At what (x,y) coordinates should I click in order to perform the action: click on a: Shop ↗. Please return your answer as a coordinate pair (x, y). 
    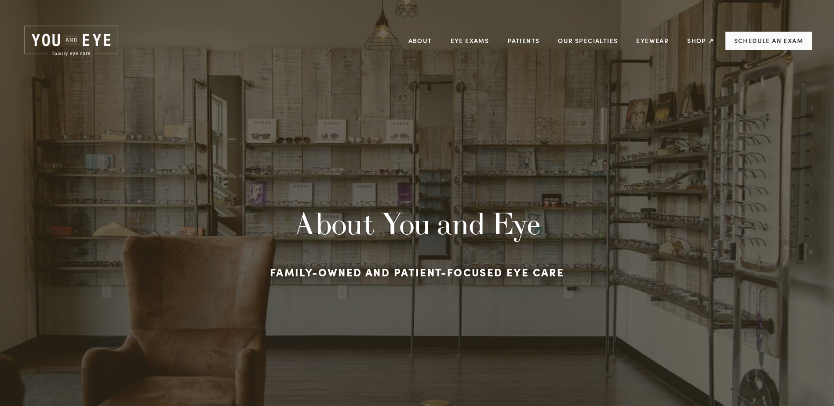
    Looking at the image, I should click on (701, 40).